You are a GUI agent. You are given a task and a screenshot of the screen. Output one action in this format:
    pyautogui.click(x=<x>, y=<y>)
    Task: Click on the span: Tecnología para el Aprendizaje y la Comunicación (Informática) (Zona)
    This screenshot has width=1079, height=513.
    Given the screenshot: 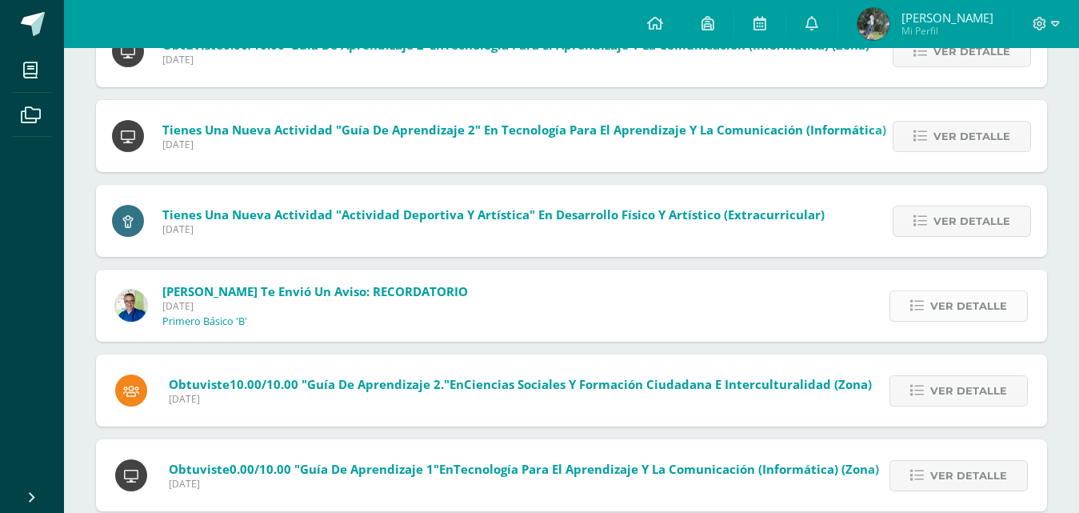 What is the action you would take?
    pyautogui.click(x=666, y=469)
    